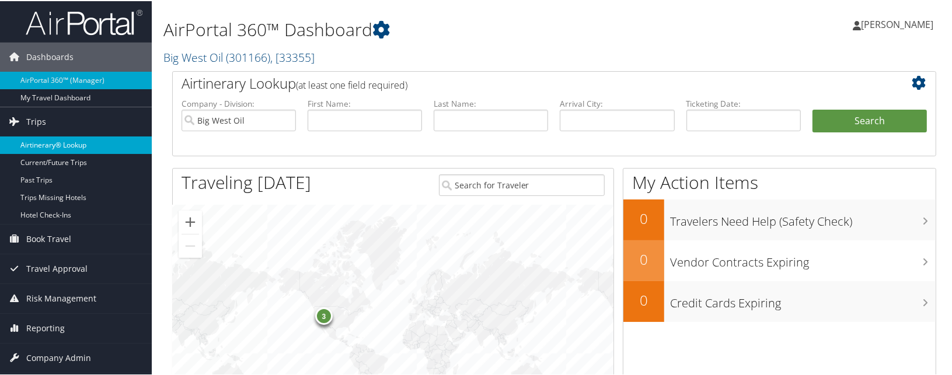 The height and width of the screenshot is (375, 952). Describe the element at coordinates (617, 103) in the screenshot. I see `label: Arrival City:` at that location.